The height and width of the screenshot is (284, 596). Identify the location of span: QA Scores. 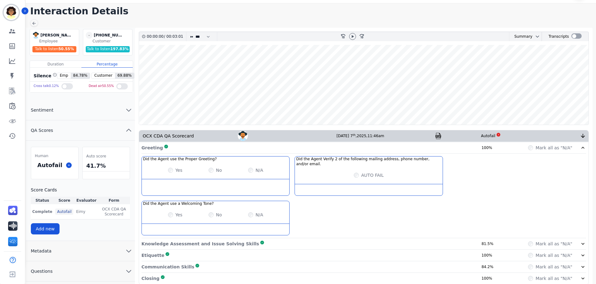
(42, 130).